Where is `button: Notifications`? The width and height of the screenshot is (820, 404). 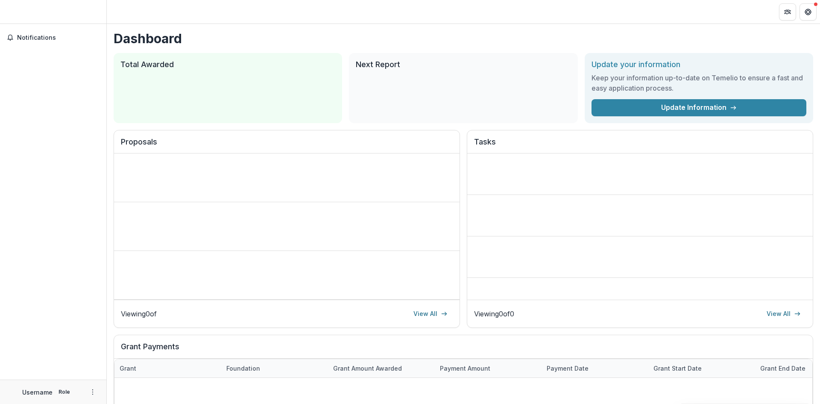
button: Notifications is located at coordinates (53, 38).